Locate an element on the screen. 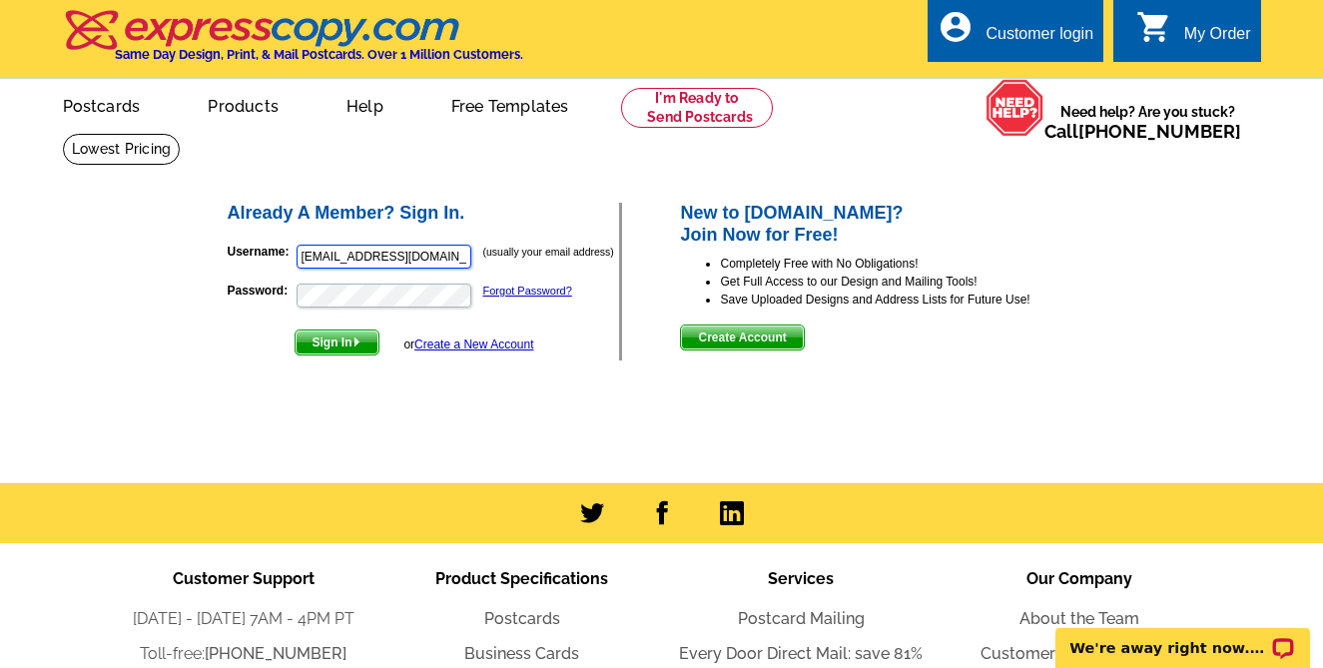  li: Toll-free: is located at coordinates (243, 654).